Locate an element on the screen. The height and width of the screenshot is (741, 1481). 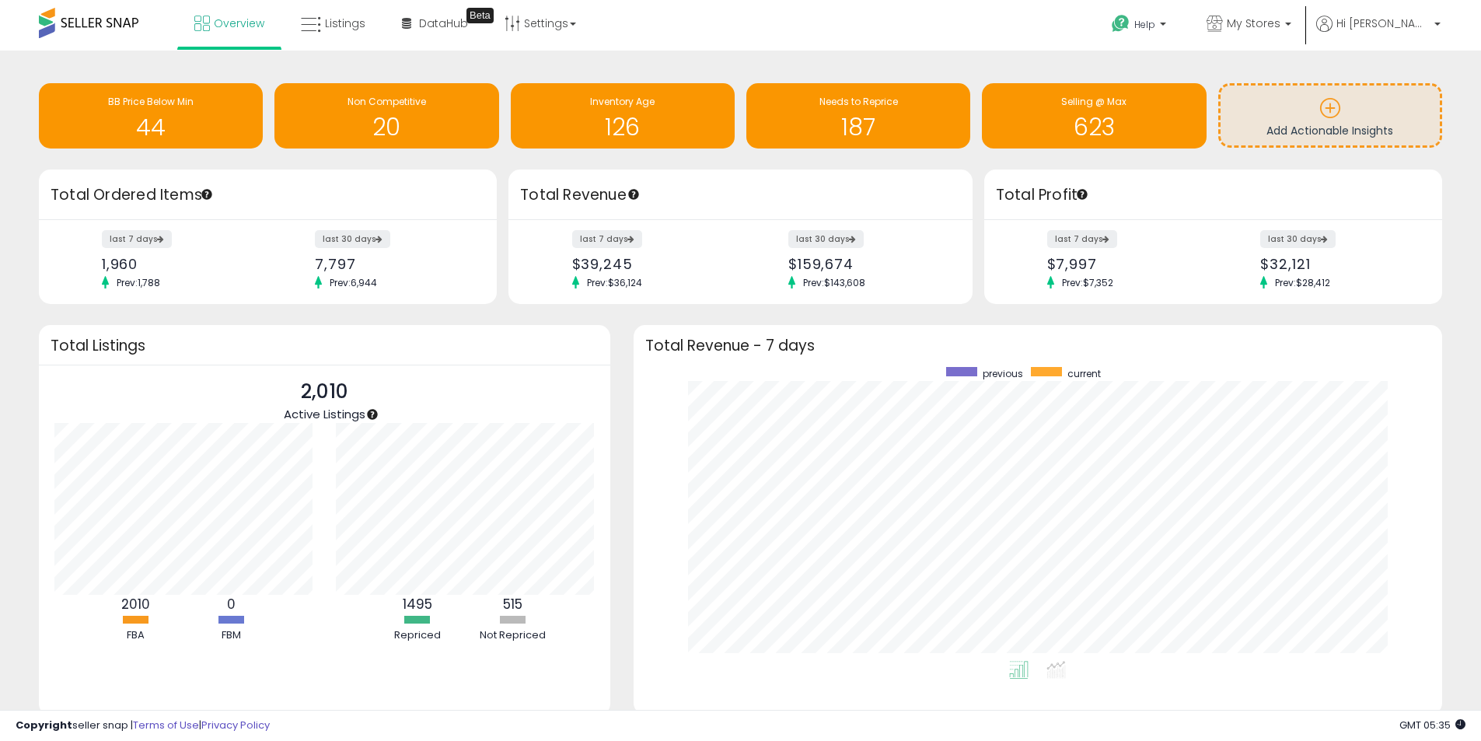
span: Prev: $28,412 is located at coordinates (1302, 282).